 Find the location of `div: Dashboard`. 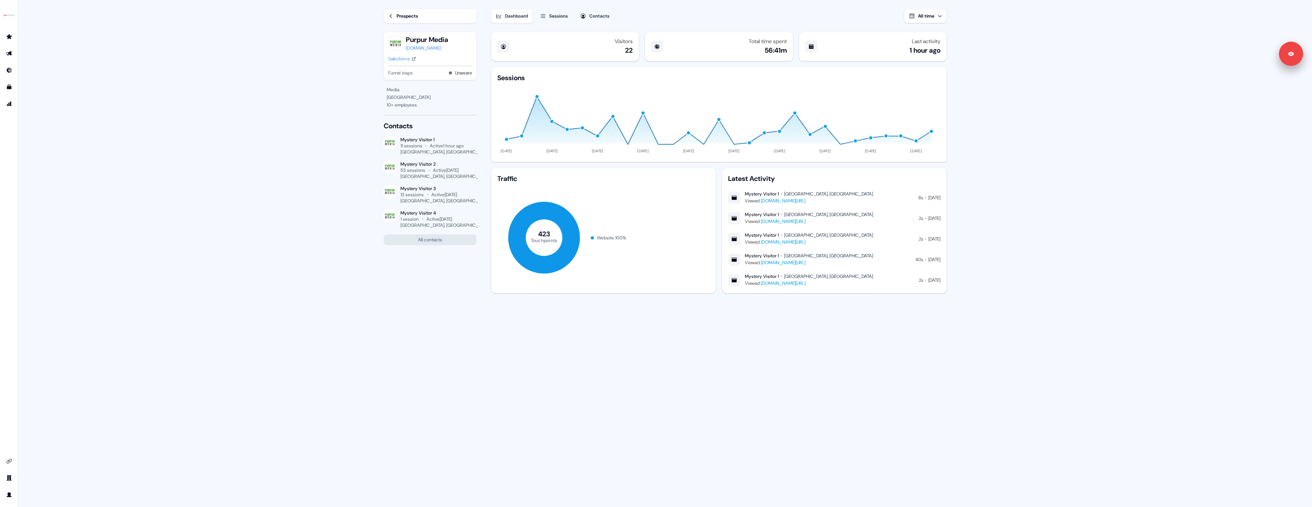

div: Dashboard is located at coordinates (516, 16).